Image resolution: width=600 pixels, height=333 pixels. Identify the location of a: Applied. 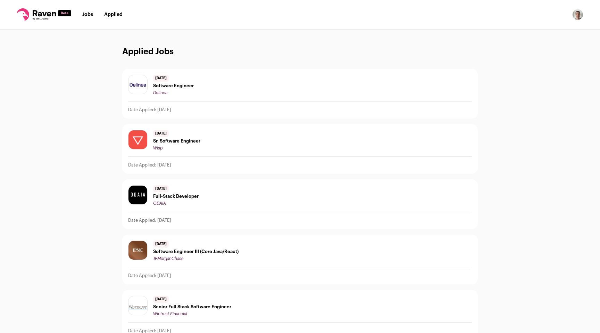
(113, 15).